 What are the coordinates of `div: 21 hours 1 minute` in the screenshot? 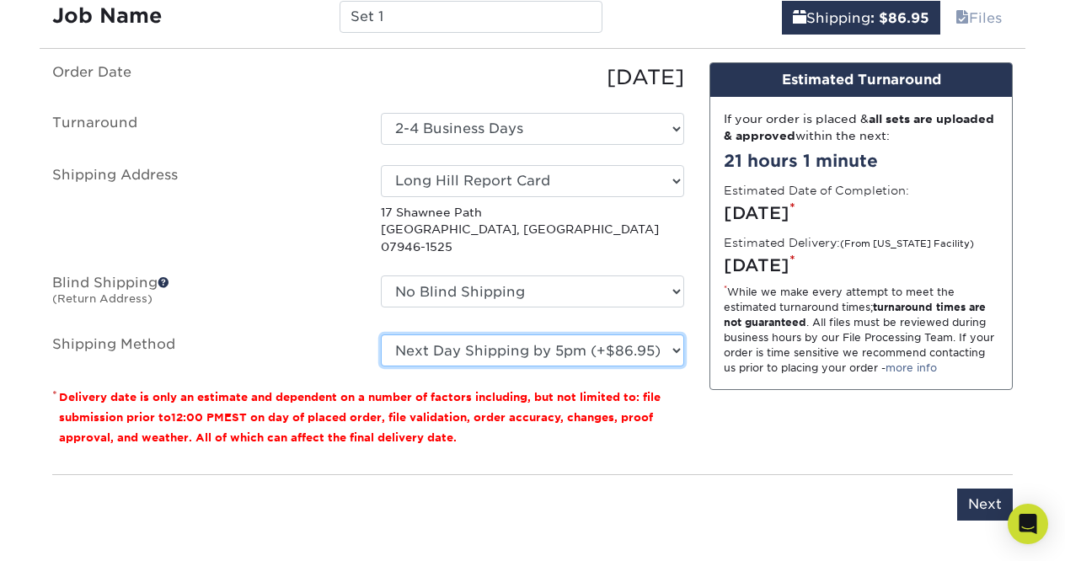 It's located at (861, 161).